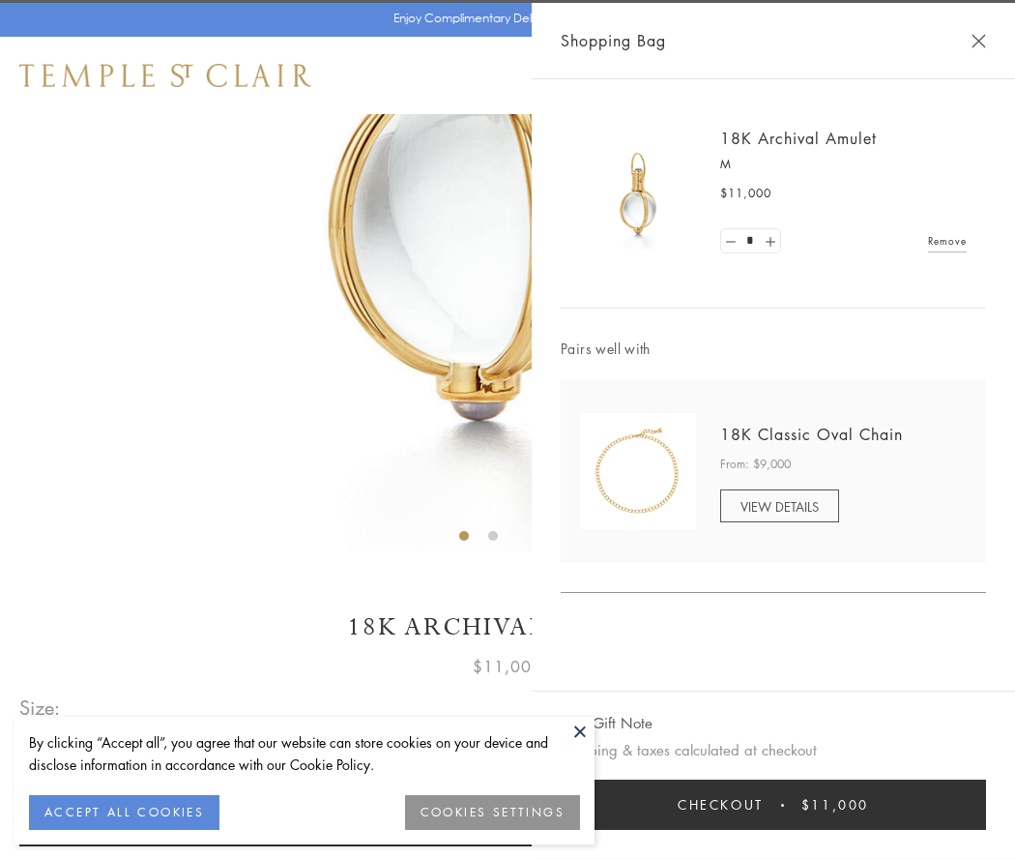  I want to click on span: Size:, so click(41, 707).